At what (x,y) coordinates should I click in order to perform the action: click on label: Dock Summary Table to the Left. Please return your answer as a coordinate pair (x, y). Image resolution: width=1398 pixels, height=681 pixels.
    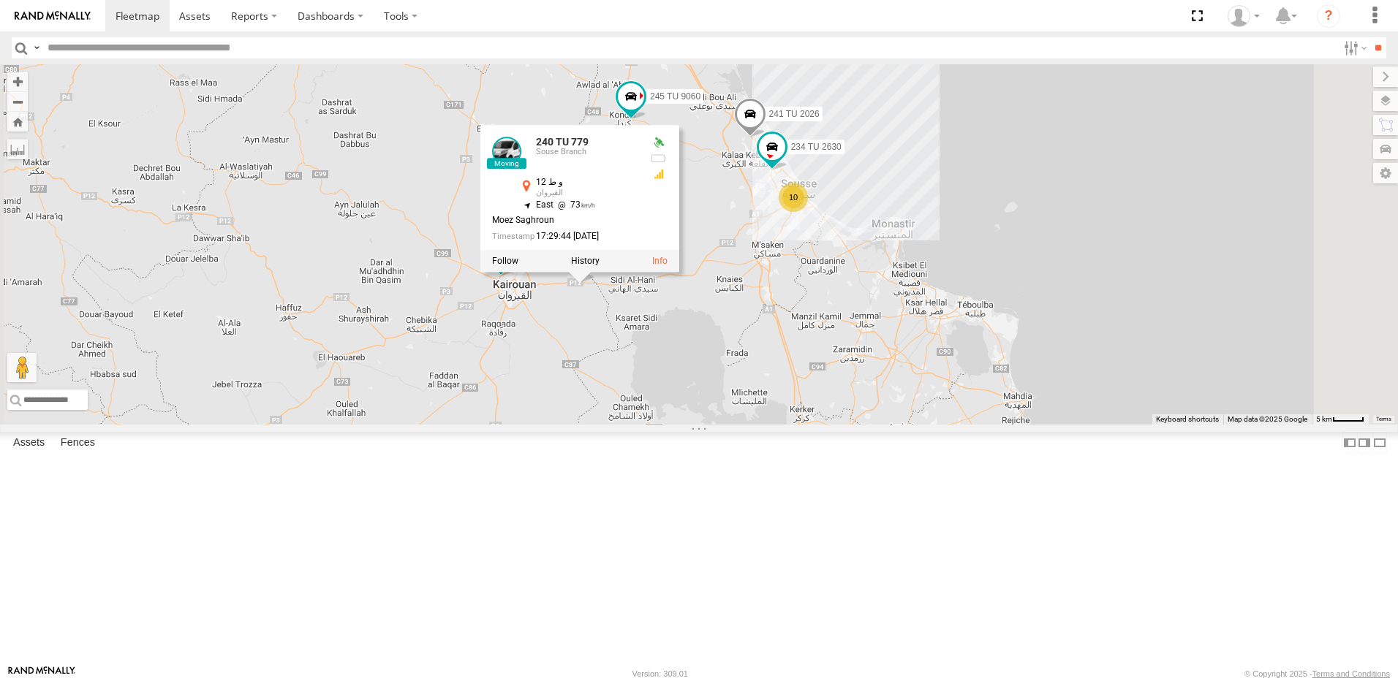
    Looking at the image, I should click on (1349, 442).